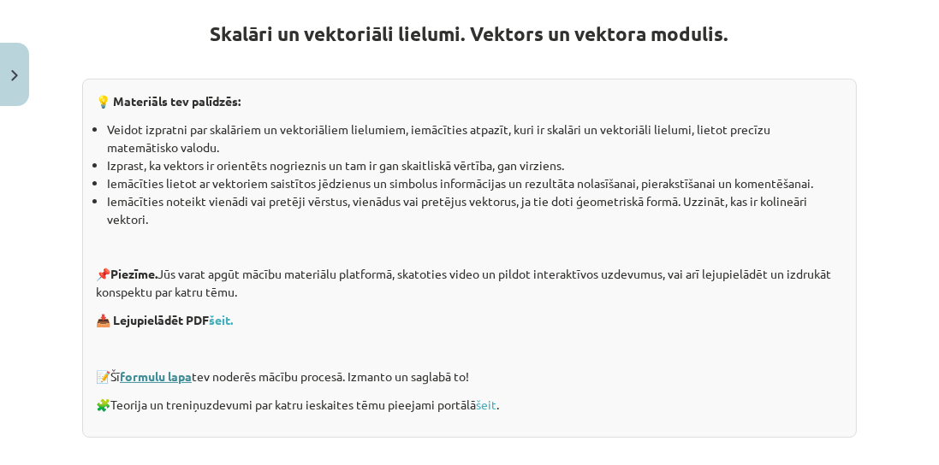 This screenshot has height=465, width=939. Describe the element at coordinates (469, 376) in the screenshot. I see `p: 📝 Šī tev noderēs mācību procesā. Izmanto un saglabā to!` at that location.